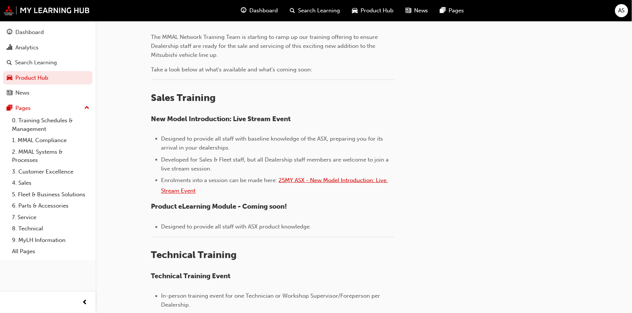 This screenshot has width=632, height=313. I want to click on span: Designed to provide all staff with baseline knowledge of the ASX, preparing you for its arrival i..., so click(273, 143).